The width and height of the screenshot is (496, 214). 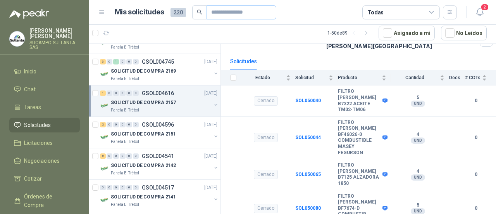 What do you see at coordinates (30, 71) in the screenshot?
I see `span: Inicio` at bounding box center [30, 71].